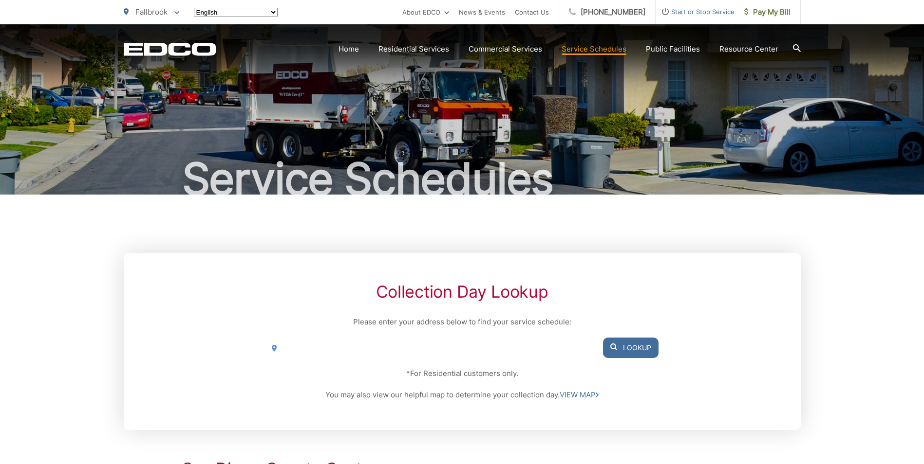 This screenshot has width=924, height=464. Describe the element at coordinates (413, 49) in the screenshot. I see `a: Residential Services` at that location.